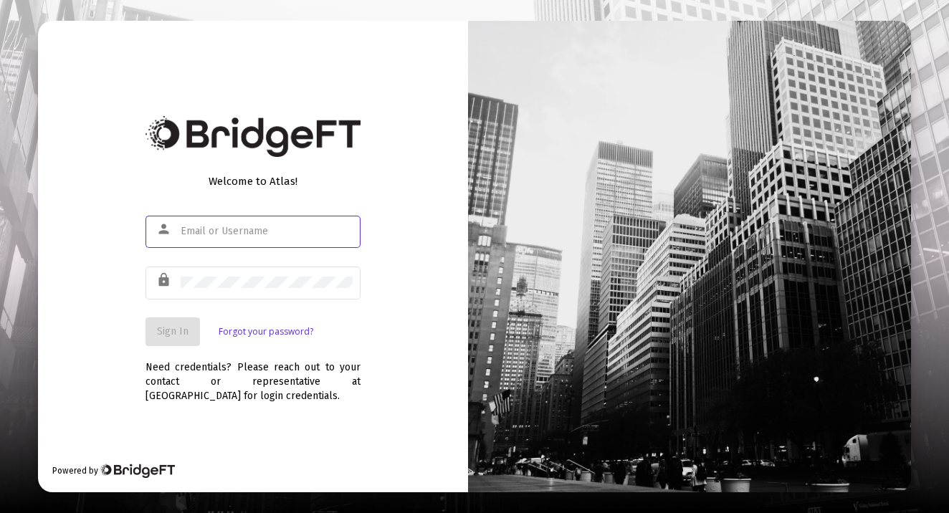 This screenshot has height=513, width=949. I want to click on mat-icon: lock, so click(165, 280).